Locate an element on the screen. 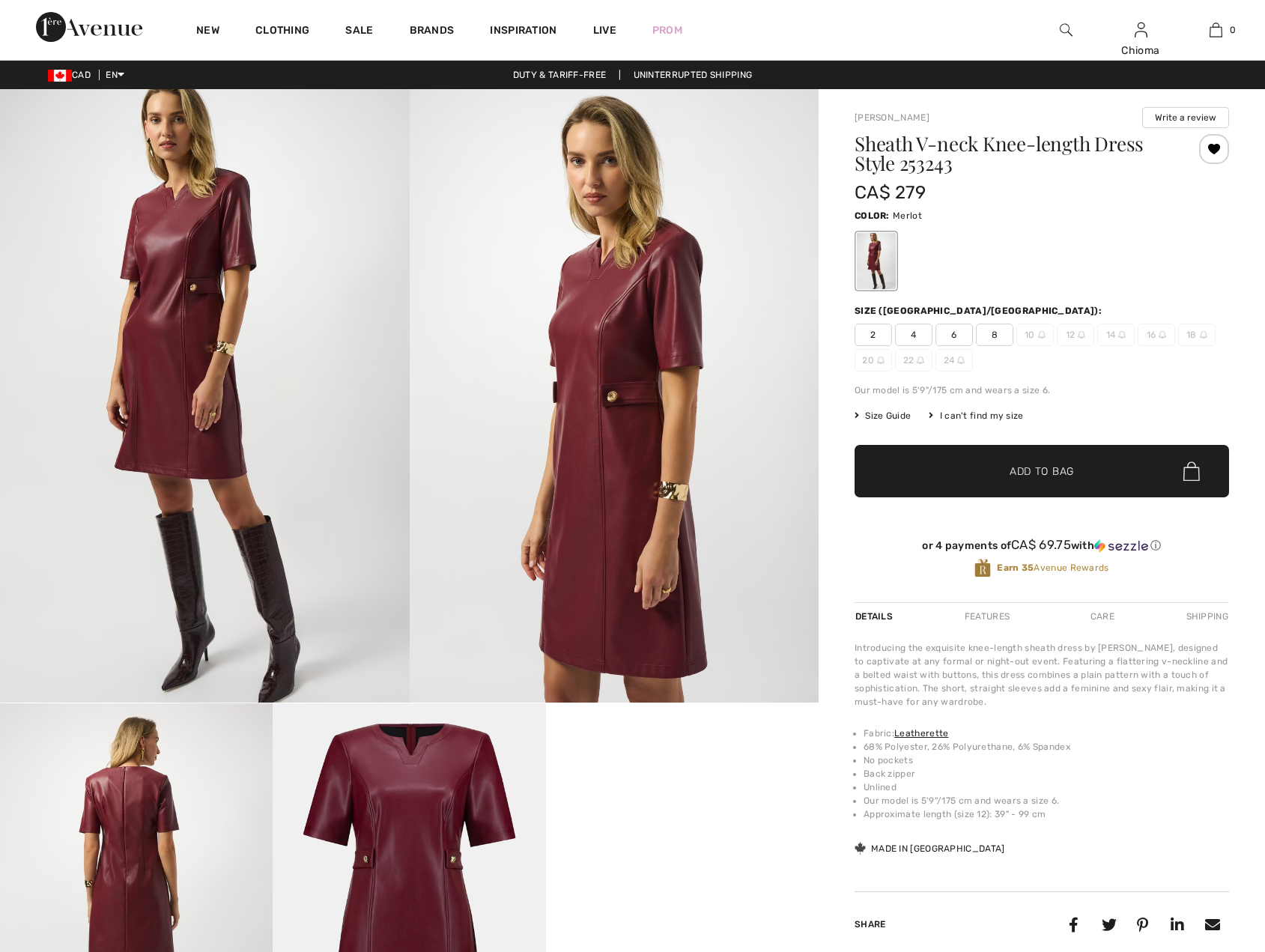 The height and width of the screenshot is (952, 1265). span: Add to Bag is located at coordinates (1043, 471).